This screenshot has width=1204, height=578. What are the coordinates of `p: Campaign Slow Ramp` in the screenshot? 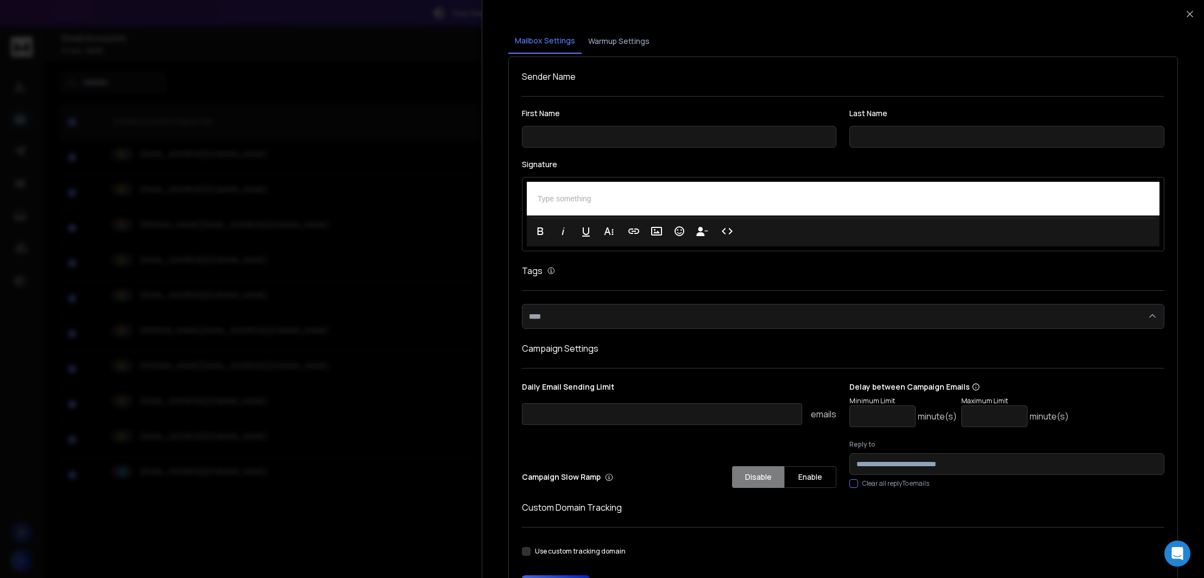 It's located at (568, 477).